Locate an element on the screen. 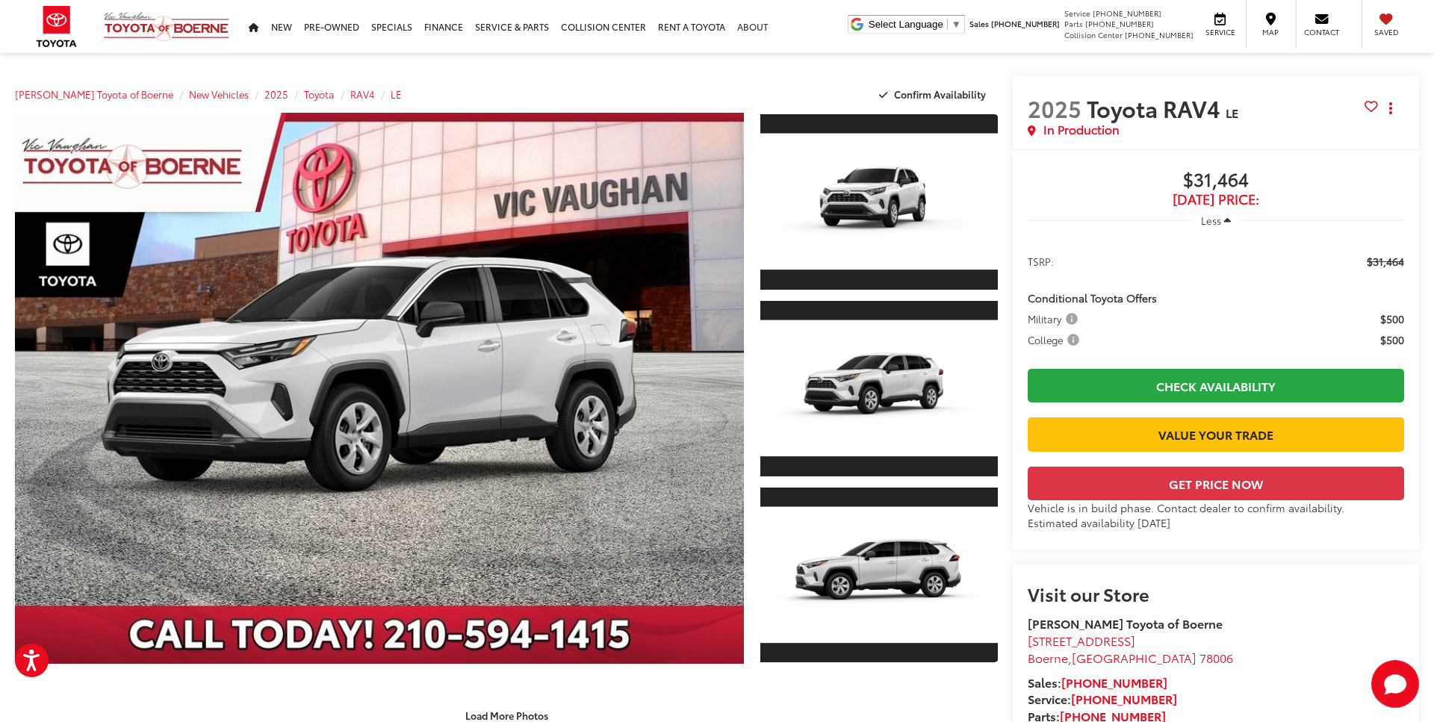 This screenshot has height=722, width=1434. span: 78006 is located at coordinates (1216, 657).